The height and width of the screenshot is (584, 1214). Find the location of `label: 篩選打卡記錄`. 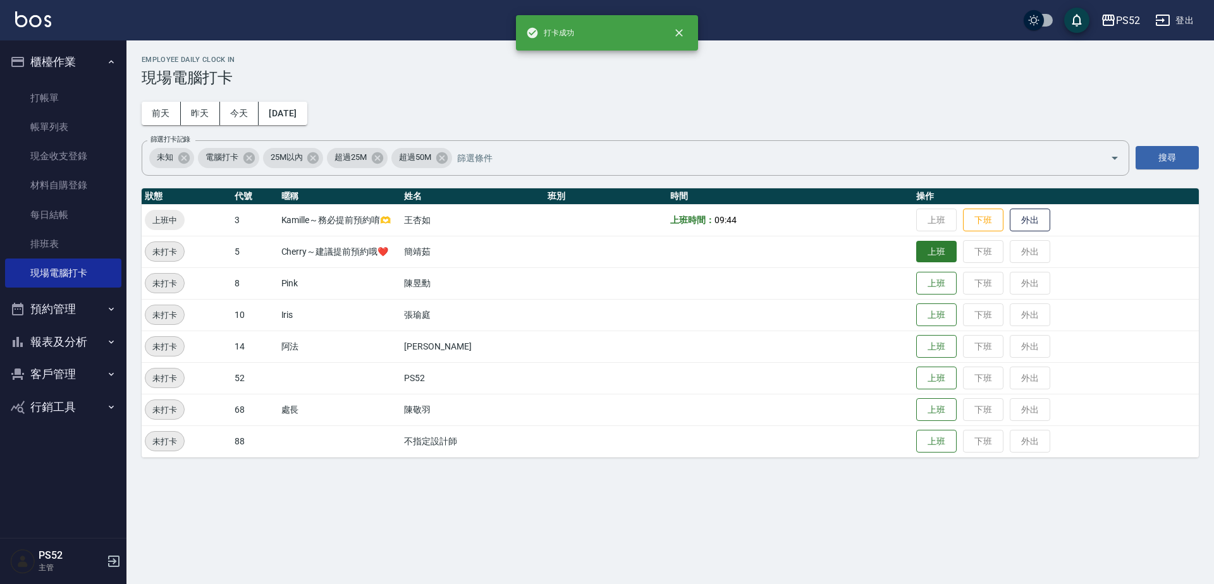

label: 篩選打卡記錄 is located at coordinates (170, 139).